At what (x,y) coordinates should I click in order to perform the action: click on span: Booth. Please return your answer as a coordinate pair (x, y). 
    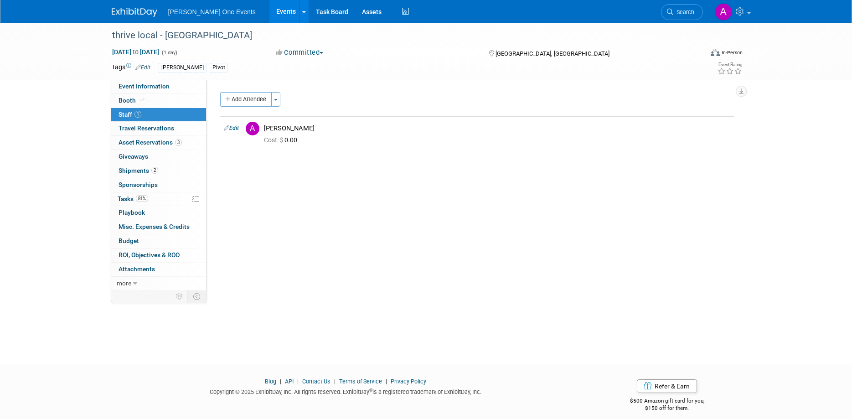
    Looking at the image, I should click on (132, 100).